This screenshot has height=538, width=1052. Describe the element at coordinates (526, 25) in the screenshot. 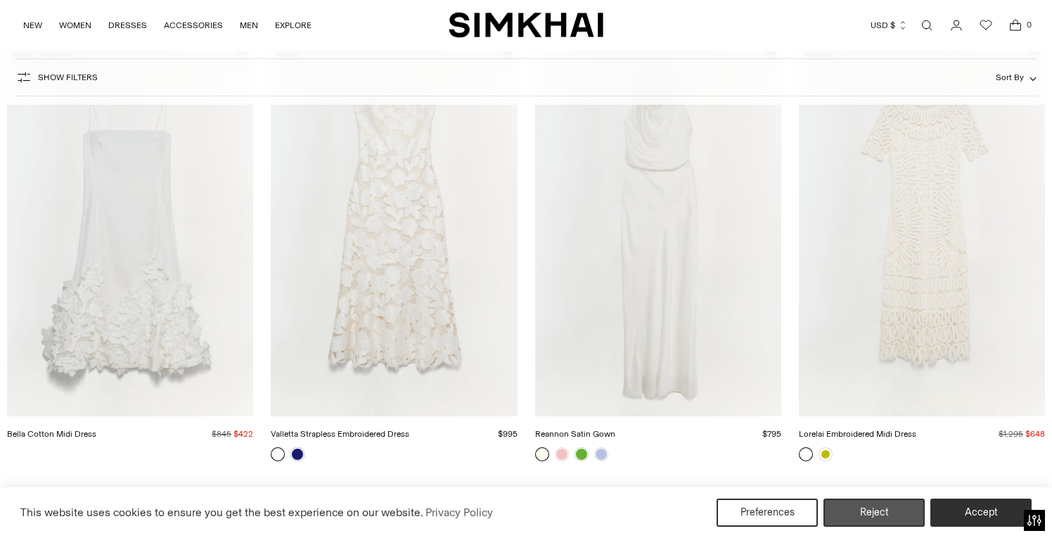

I see `a: SIMKHAI` at that location.